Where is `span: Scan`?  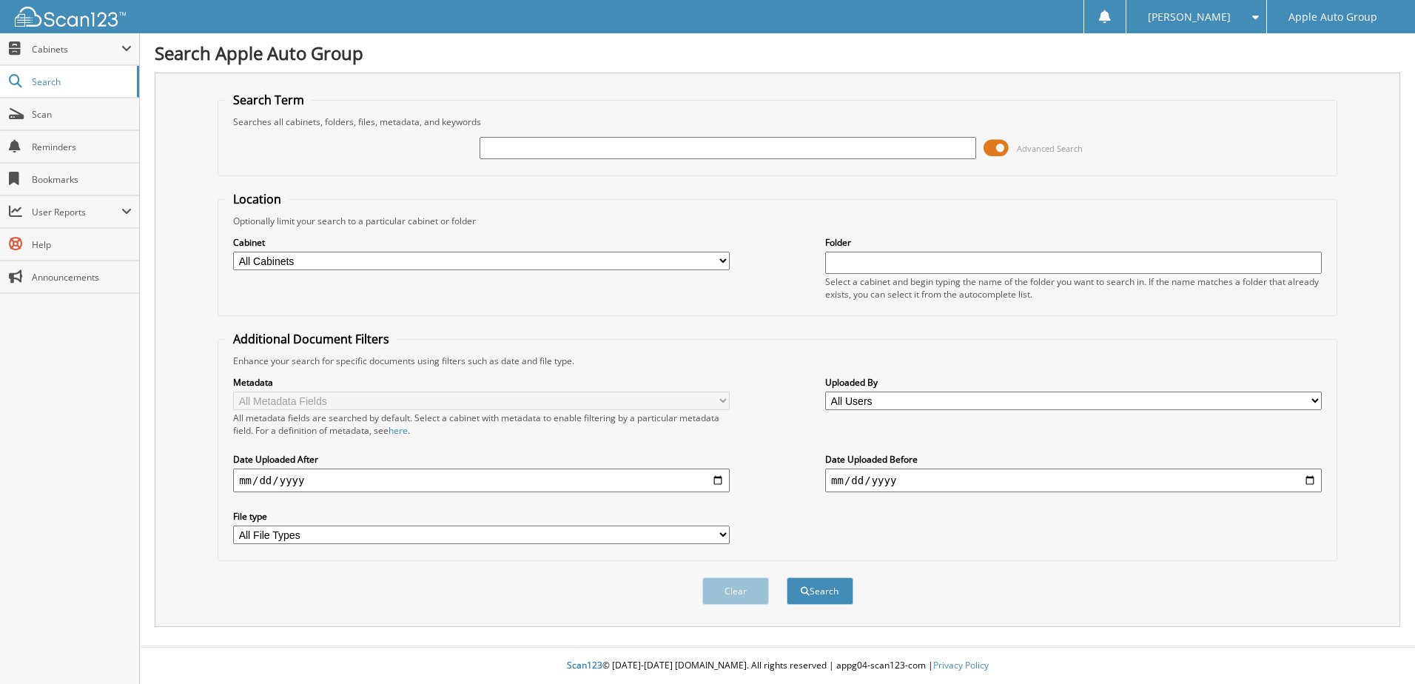
span: Scan is located at coordinates (81, 114).